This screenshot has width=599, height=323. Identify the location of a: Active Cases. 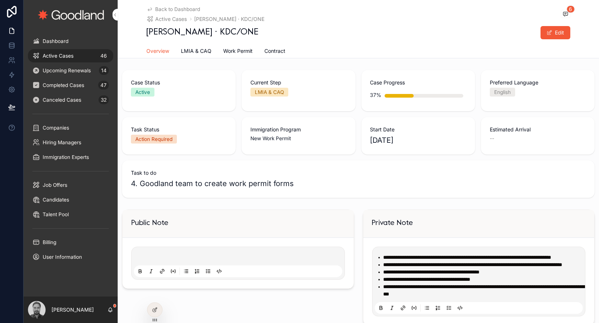
(167, 19).